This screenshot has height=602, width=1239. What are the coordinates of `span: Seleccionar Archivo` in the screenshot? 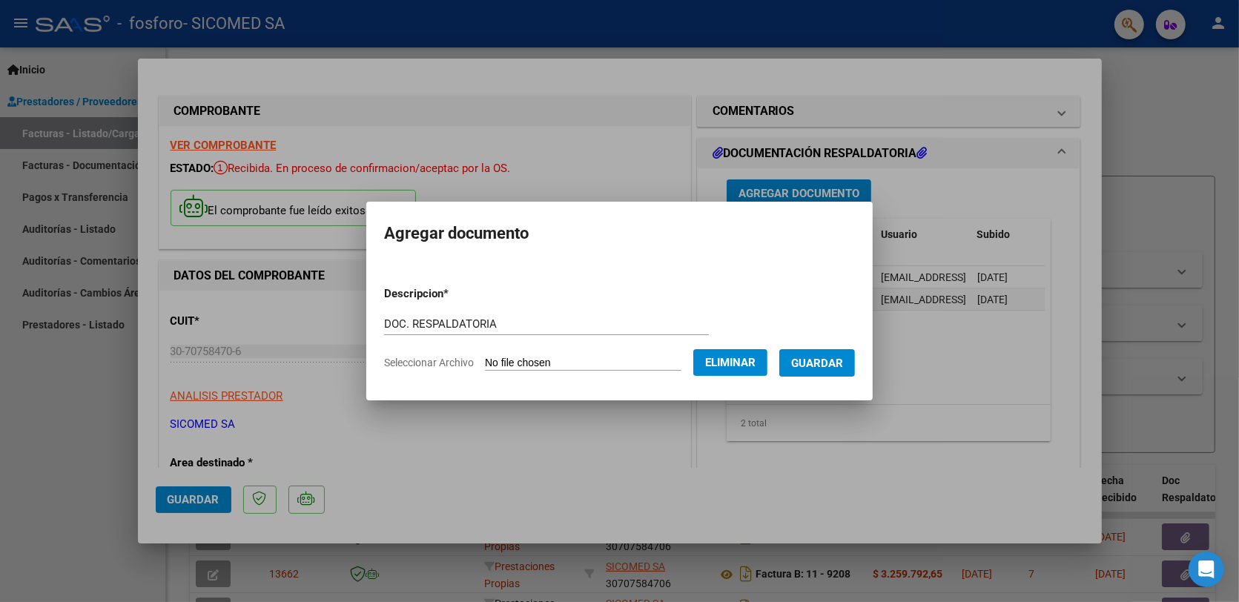 It's located at (429, 363).